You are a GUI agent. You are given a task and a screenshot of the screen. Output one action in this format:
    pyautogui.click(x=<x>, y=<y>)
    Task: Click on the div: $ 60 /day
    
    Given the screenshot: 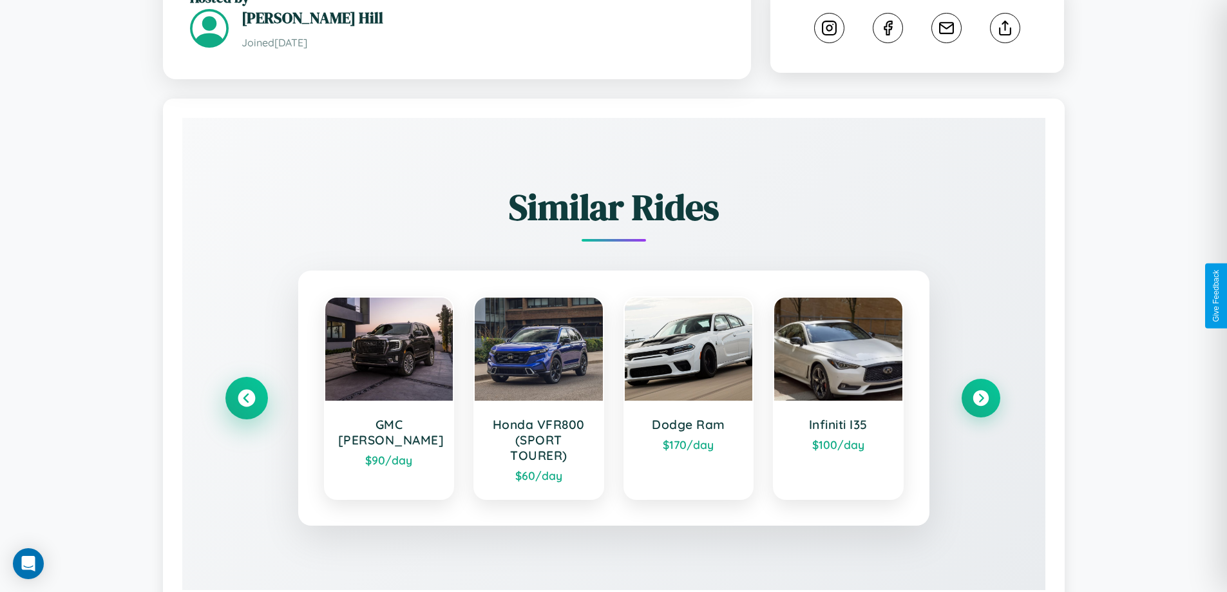 What is the action you would take?
    pyautogui.click(x=538, y=475)
    